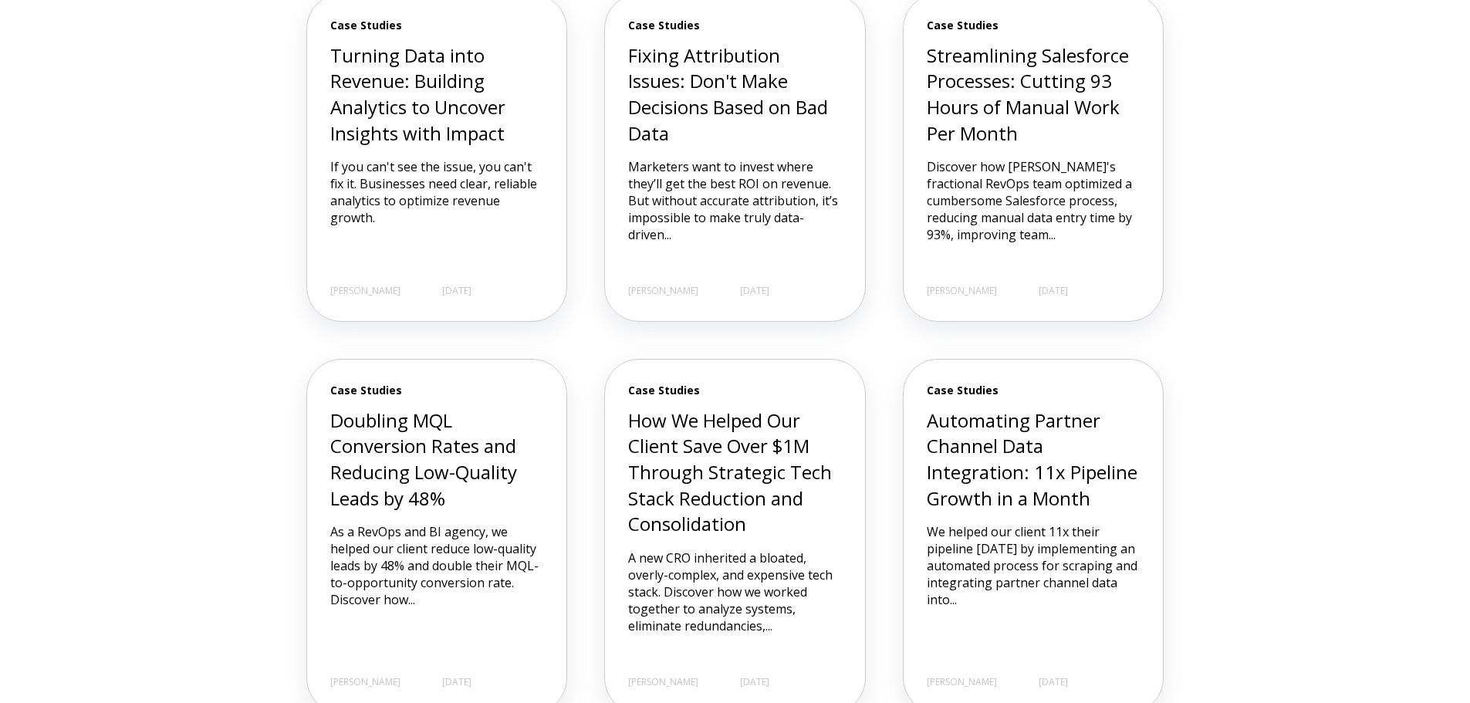 The image size is (1470, 703). What do you see at coordinates (1028, 94) in the screenshot?
I see `a: Streamlining Salesforce Processes: Cutting 93 Hours of Manual Work Per Month` at bounding box center [1028, 94].